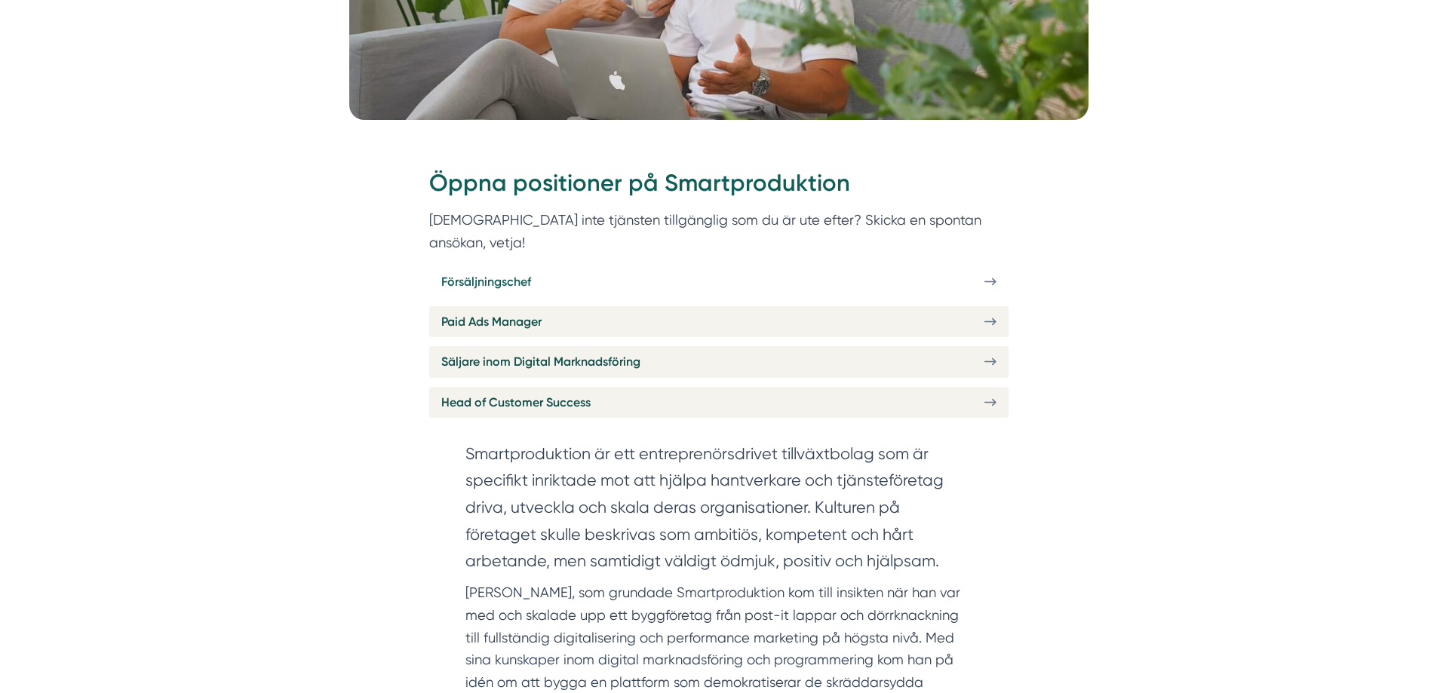 The image size is (1437, 693). What do you see at coordinates (491, 321) in the screenshot?
I see `span: Paid Ads Manager` at bounding box center [491, 321].